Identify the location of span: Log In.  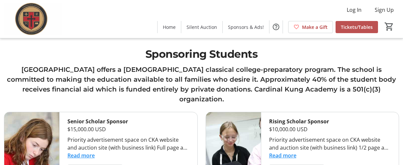
(354, 10).